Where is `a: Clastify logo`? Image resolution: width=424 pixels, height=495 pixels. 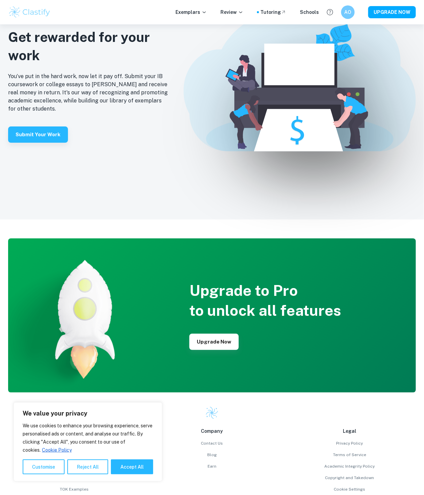 a: Clastify logo is located at coordinates (29, 12).